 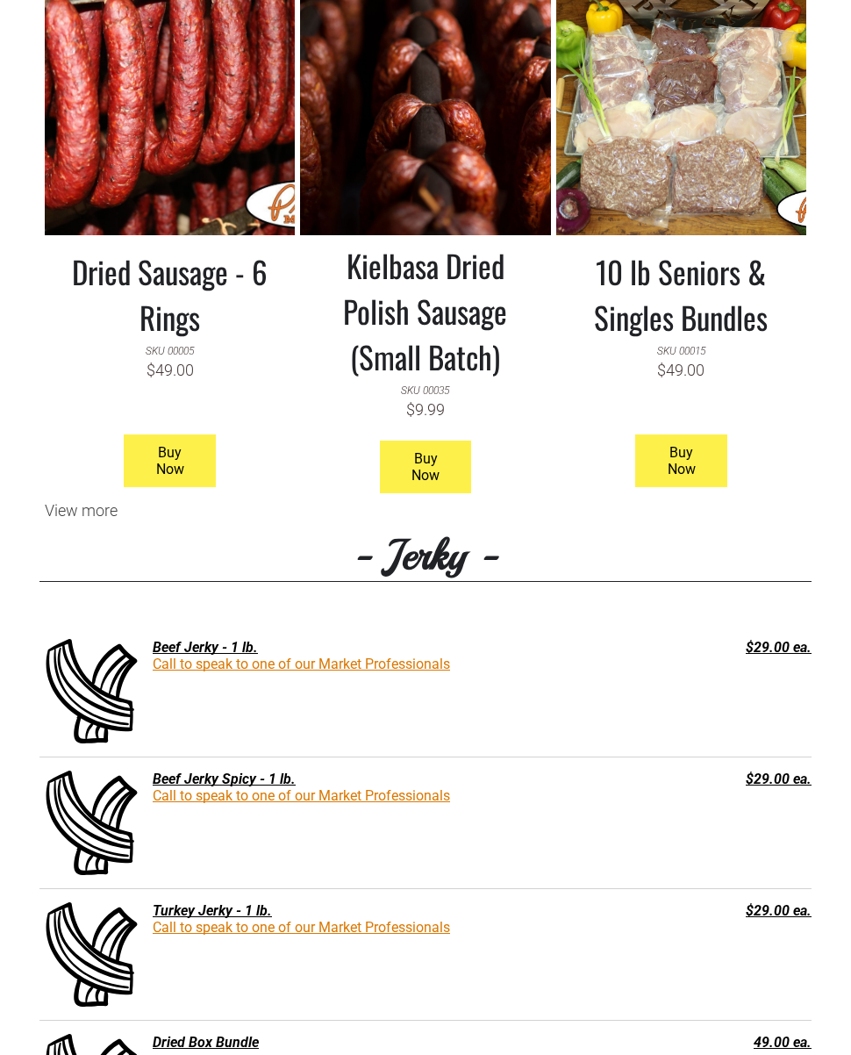 What do you see at coordinates (344, 647) in the screenshot?
I see `div: Beef Jerky - 1 lb.` at bounding box center [344, 647].